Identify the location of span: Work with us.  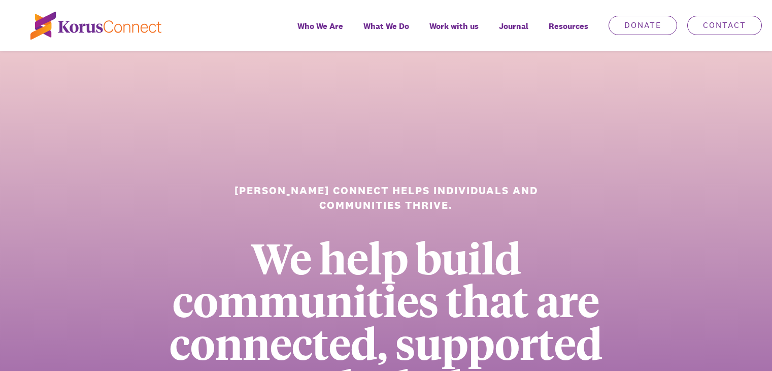
(454, 26).